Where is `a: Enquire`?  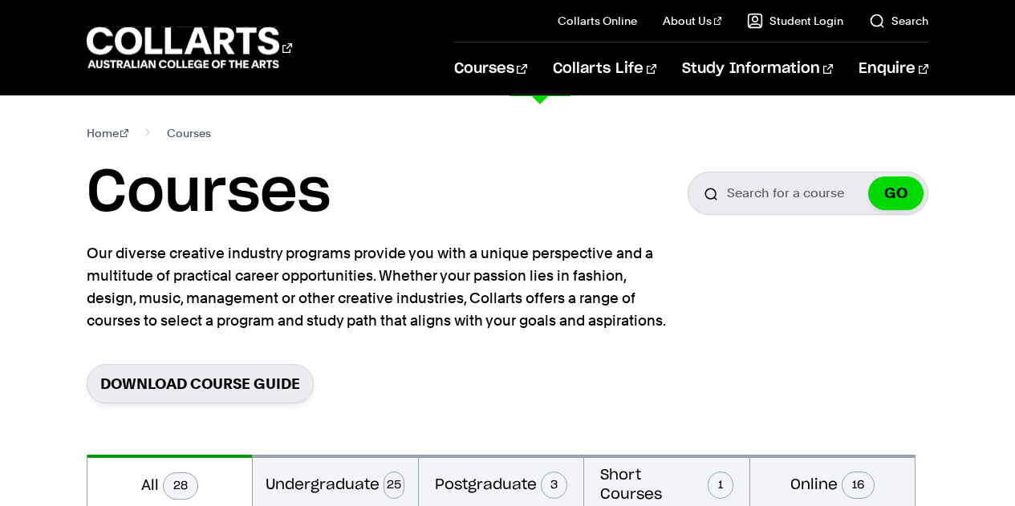 a: Enquire is located at coordinates (893, 69).